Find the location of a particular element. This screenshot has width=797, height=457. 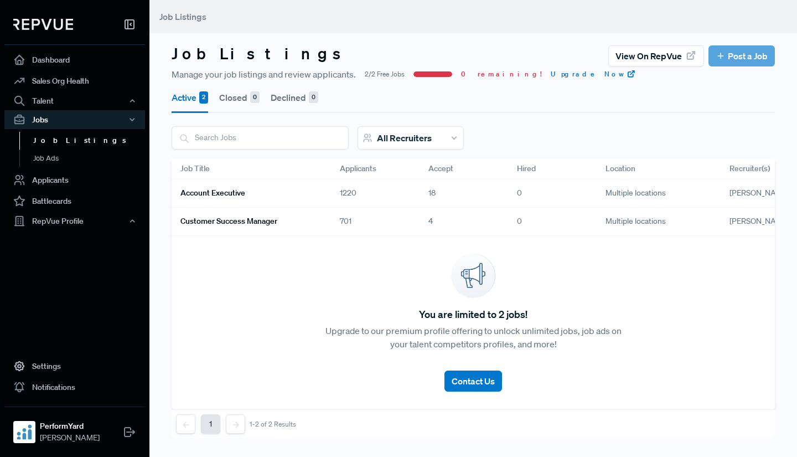

div: 1-2 of 2 Results is located at coordinates (273, 424).